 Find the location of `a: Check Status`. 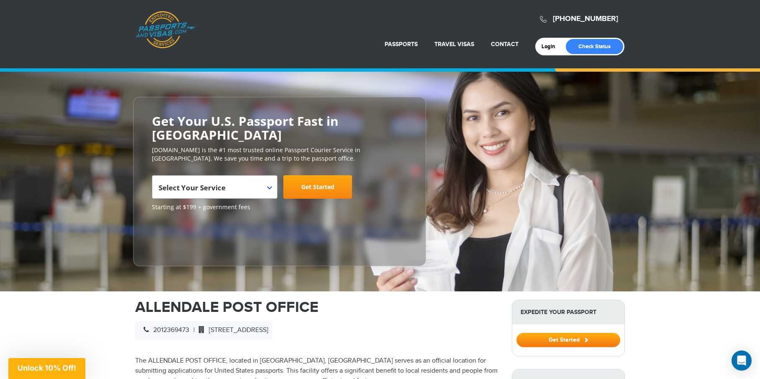

a: Check Status is located at coordinates (595, 46).